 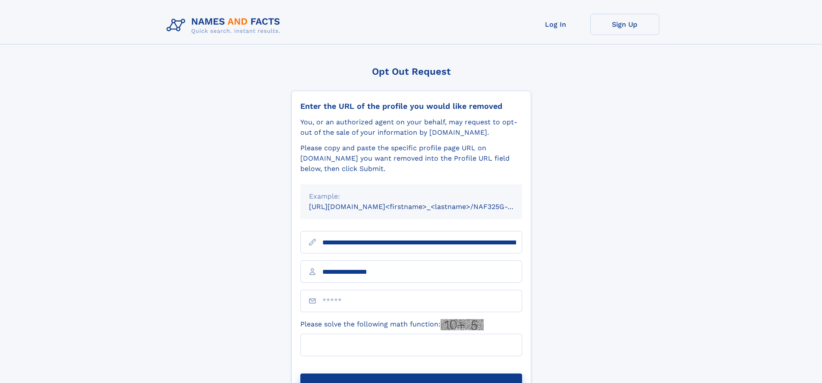 What do you see at coordinates (392, 325) in the screenshot?
I see `label: Please solve the following math function:` at bounding box center [392, 325].